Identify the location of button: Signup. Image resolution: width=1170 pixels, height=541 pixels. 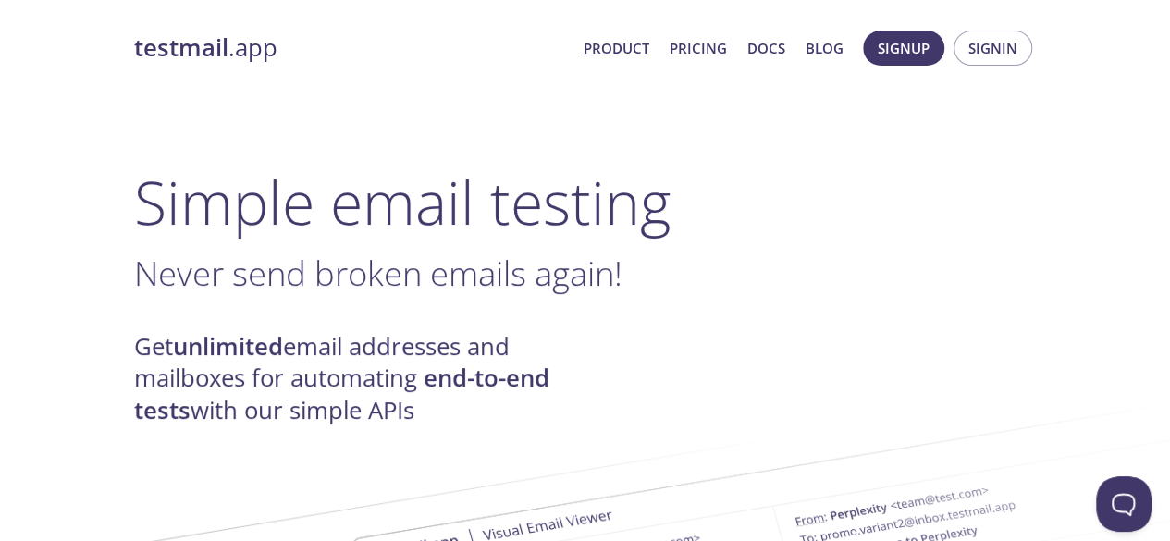
(904, 48).